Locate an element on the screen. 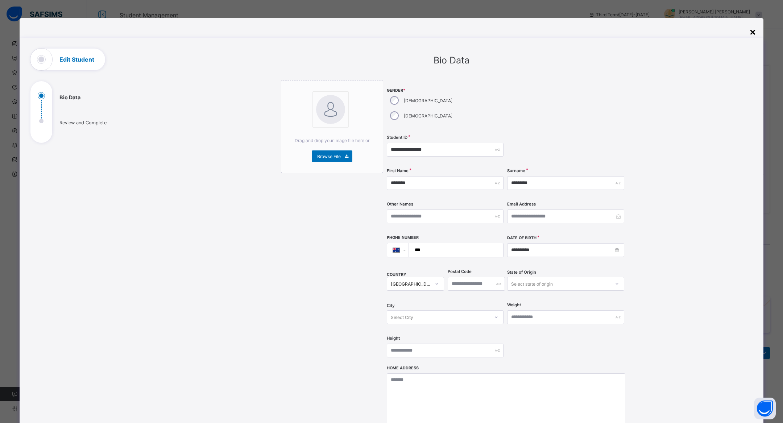 The width and height of the screenshot is (783, 423). span: Gender is located at coordinates (445, 90).